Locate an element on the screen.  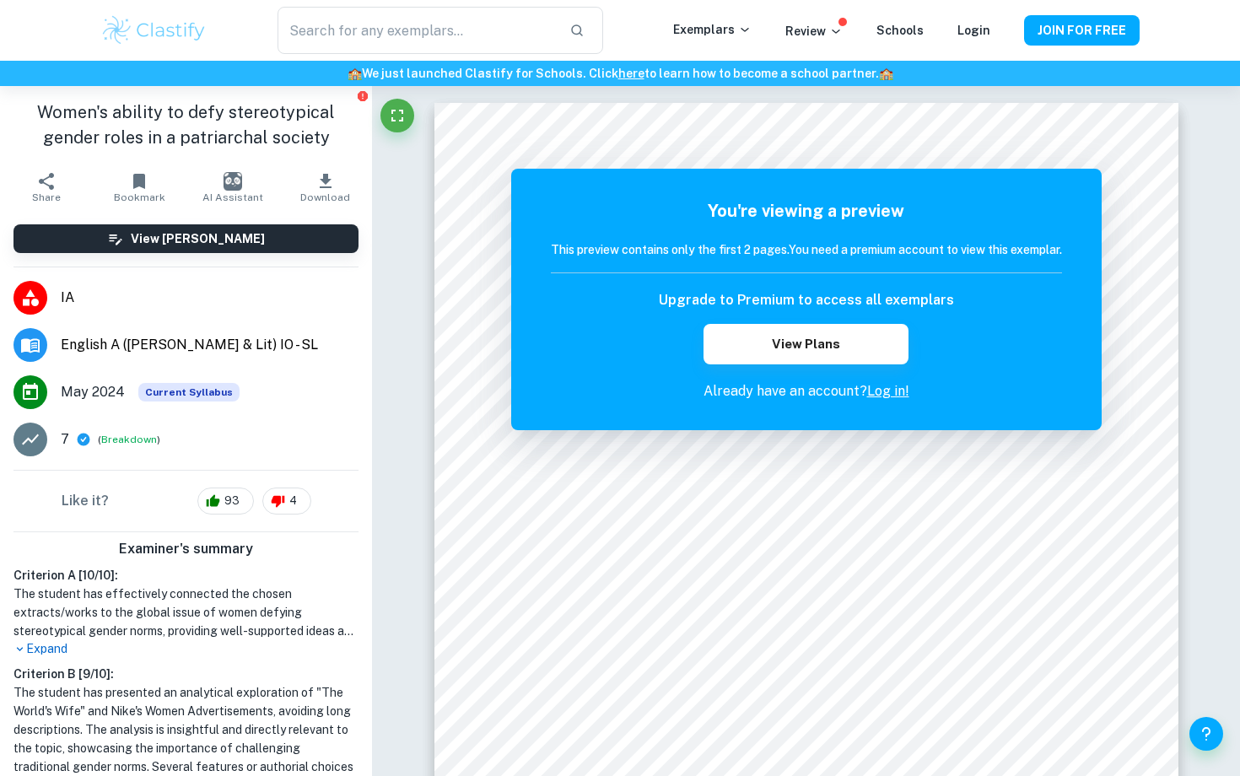
button: AI Assistant is located at coordinates (233, 187).